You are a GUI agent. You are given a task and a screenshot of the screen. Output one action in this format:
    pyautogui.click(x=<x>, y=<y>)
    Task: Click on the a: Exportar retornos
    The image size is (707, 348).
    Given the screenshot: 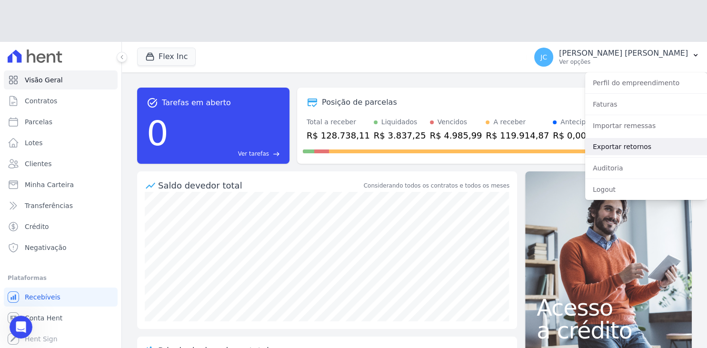 What is the action you would take?
    pyautogui.click(x=646, y=147)
    